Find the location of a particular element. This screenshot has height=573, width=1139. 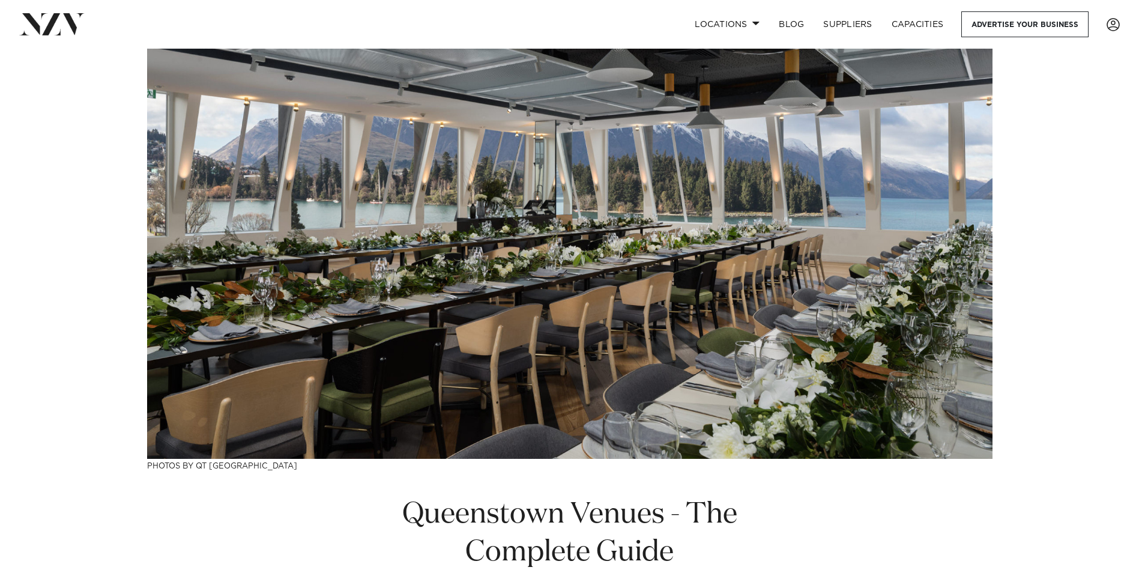

h1: Queenstown Venues - The Complete Guide is located at coordinates (570, 534).